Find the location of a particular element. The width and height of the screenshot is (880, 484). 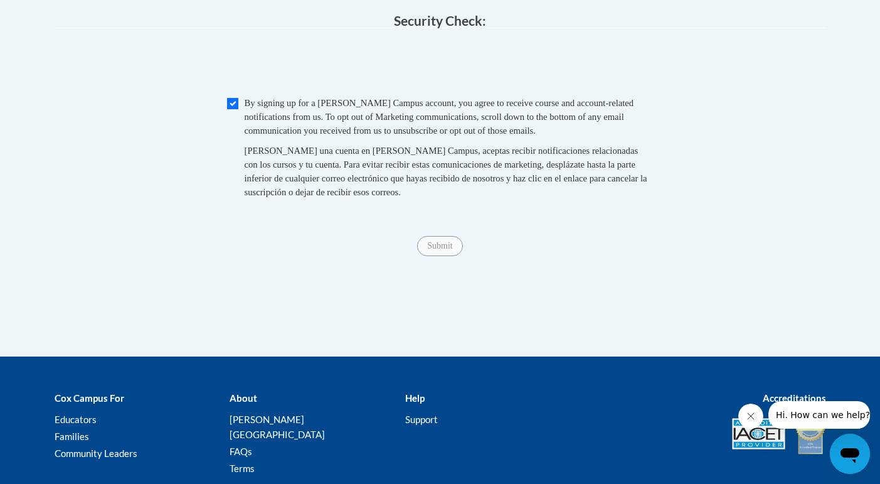

a: Educators is located at coordinates (75, 419).